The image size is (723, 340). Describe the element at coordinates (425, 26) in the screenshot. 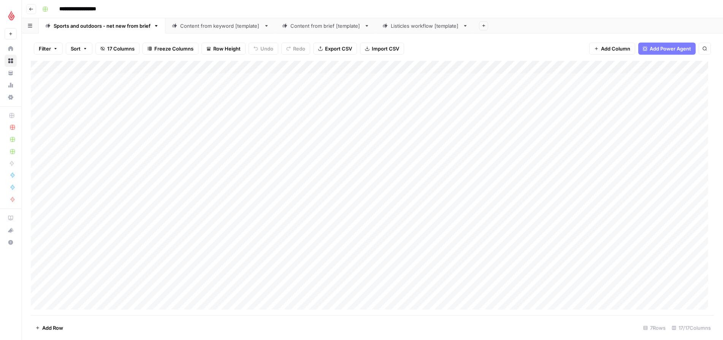

I see `div: Listicles workflow [template]` at that location.